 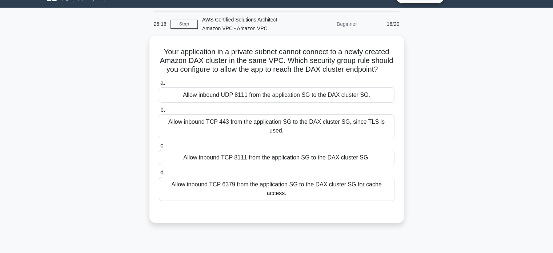 I want to click on div: Allow inbound TCP 6379 from the application SG to the DAX cluster SG for cache access., so click(x=277, y=189).